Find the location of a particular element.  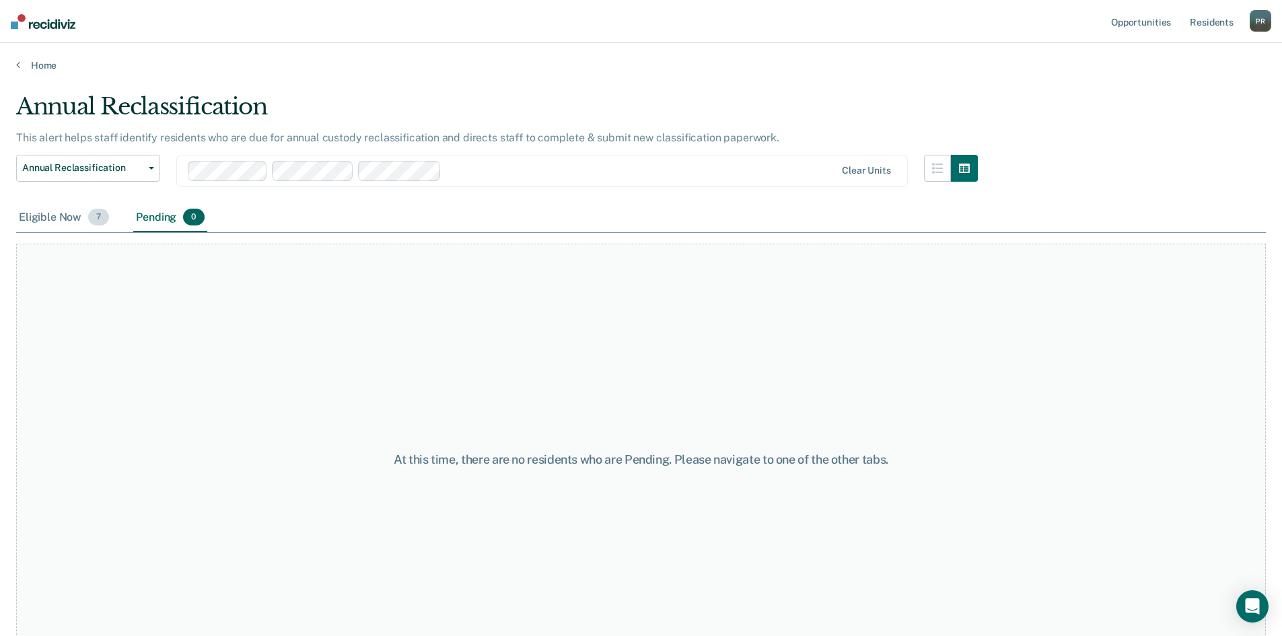

button: Annual Reclassification is located at coordinates (88, 168).